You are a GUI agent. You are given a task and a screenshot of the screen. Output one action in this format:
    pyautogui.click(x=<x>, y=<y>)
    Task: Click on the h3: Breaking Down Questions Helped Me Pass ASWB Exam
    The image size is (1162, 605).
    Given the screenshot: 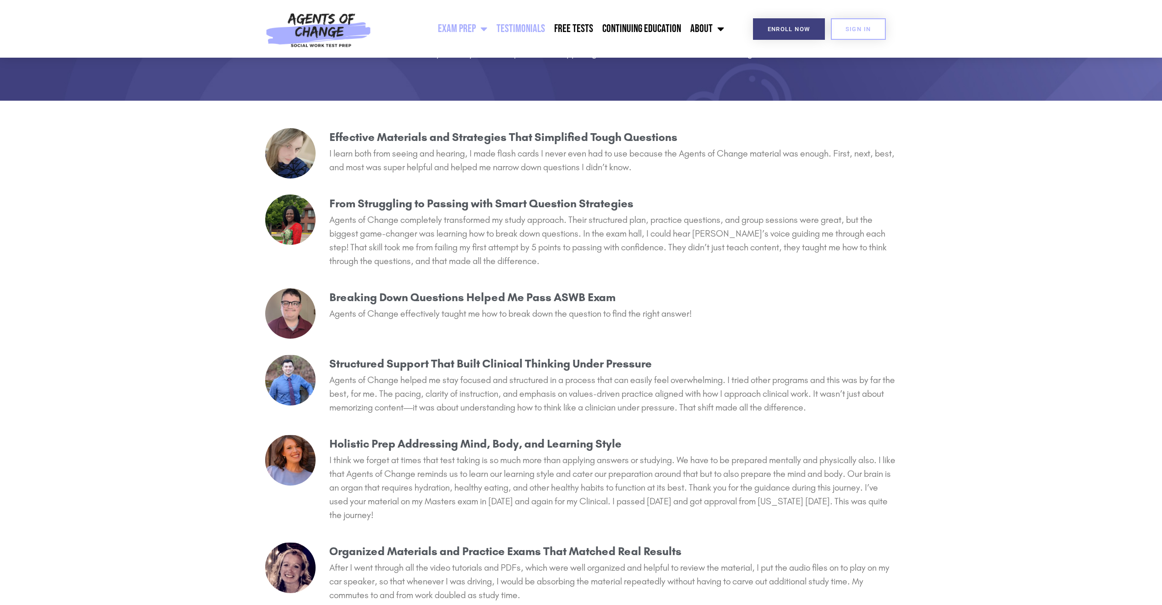 What is the action you would take?
    pyautogui.click(x=613, y=298)
    